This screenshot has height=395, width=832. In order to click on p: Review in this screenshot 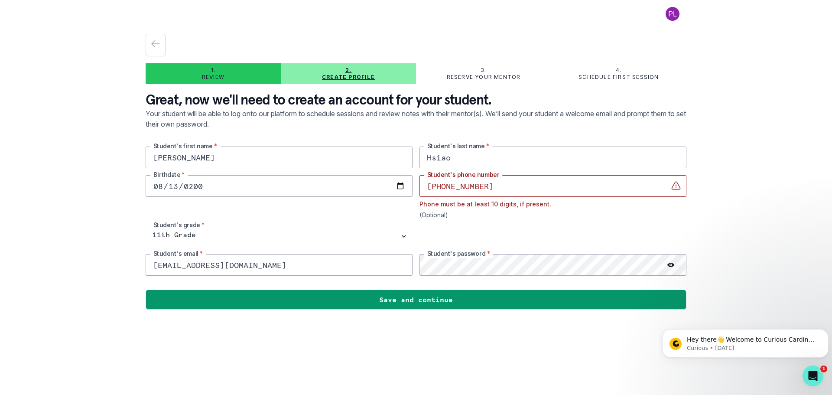, I will do `click(213, 77)`.